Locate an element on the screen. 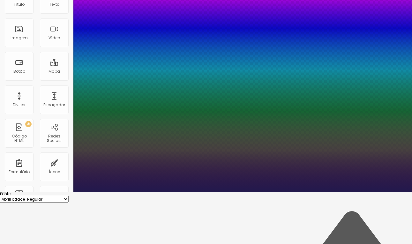 The width and height of the screenshot is (412, 244). div: Código HTML is located at coordinates (19, 138).